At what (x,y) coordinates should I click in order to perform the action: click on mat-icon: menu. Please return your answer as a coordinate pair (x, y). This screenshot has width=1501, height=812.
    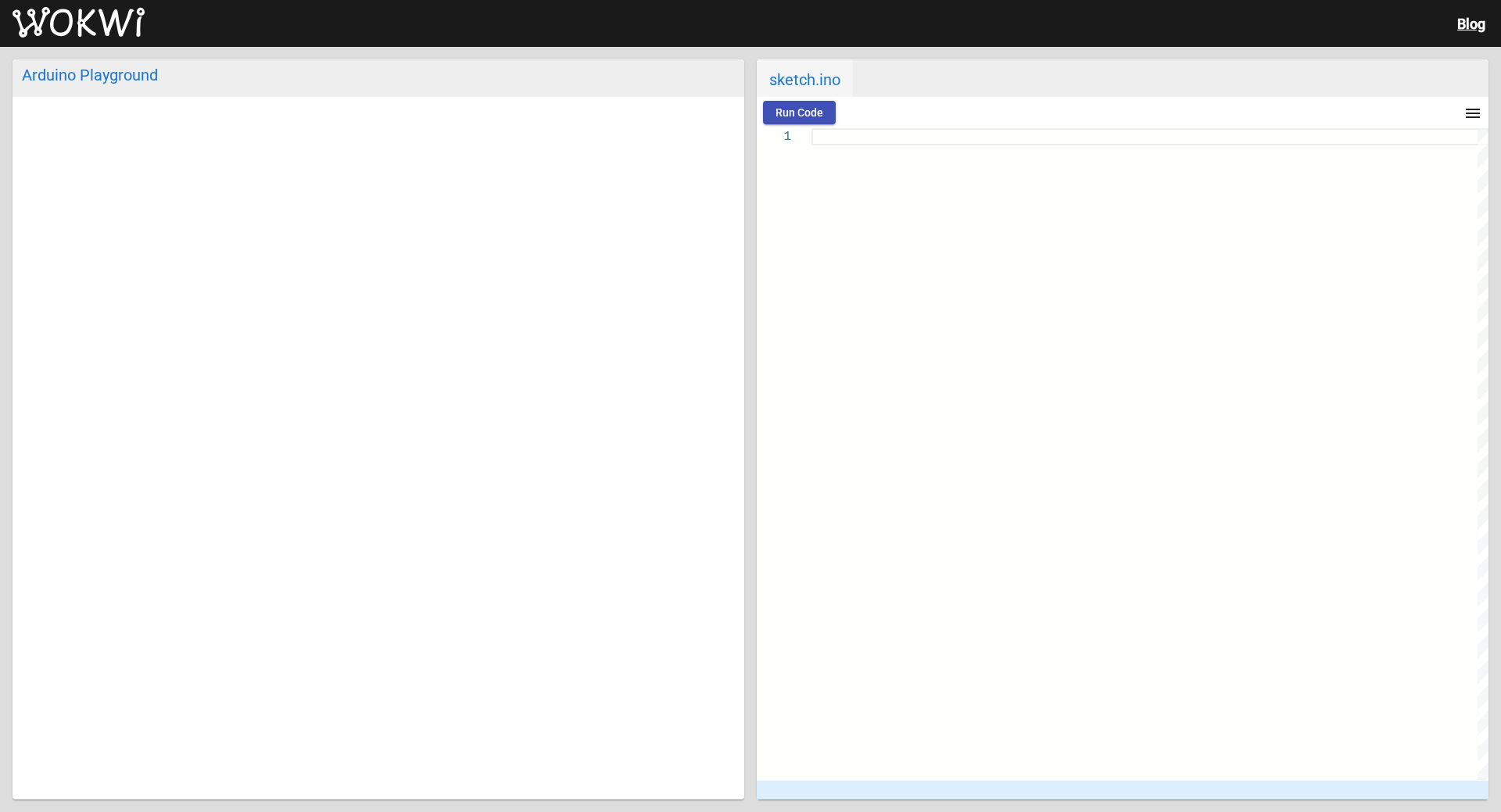
    Looking at the image, I should click on (1473, 113).